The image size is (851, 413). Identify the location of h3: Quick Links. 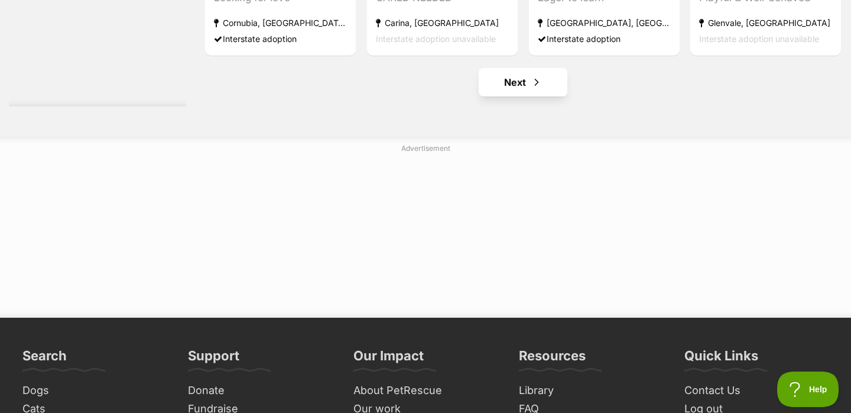
(721, 359).